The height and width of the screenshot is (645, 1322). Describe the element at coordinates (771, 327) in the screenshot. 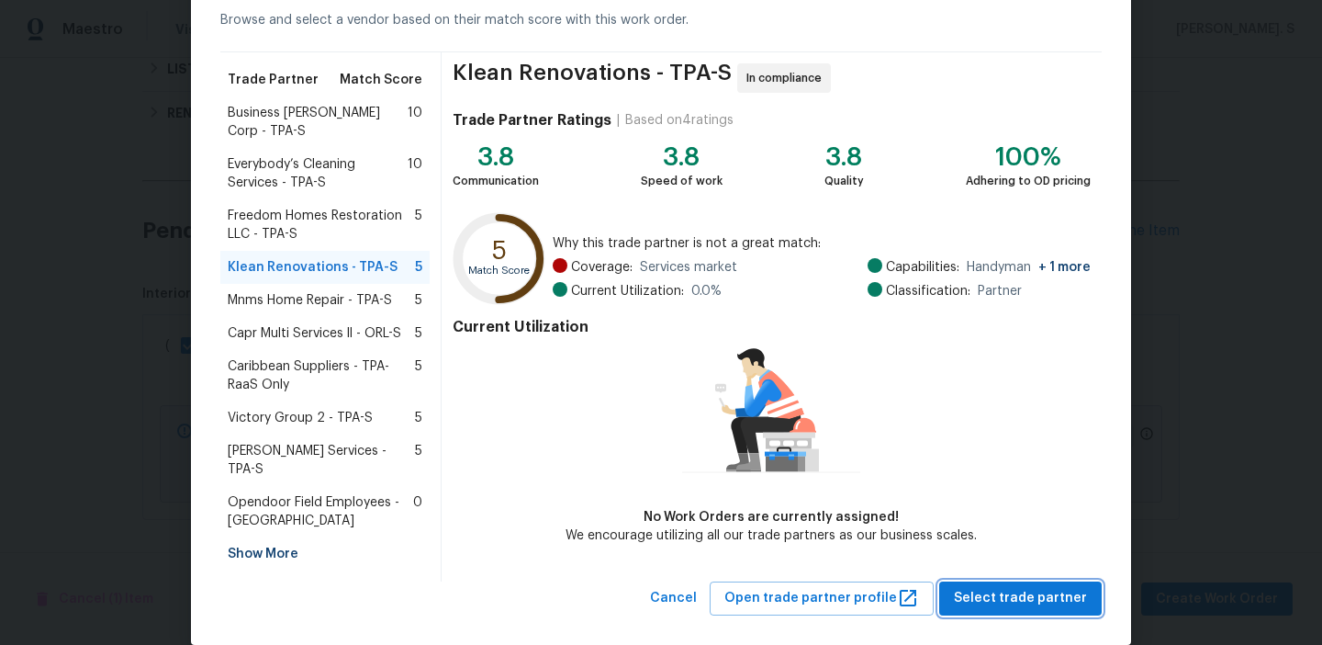

I see `h4: Current Utilization` at that location.